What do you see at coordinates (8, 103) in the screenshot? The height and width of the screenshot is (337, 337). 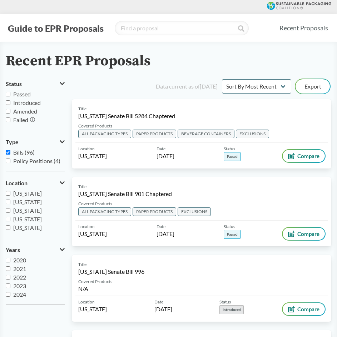 I see `input: Introduced` at bounding box center [8, 103].